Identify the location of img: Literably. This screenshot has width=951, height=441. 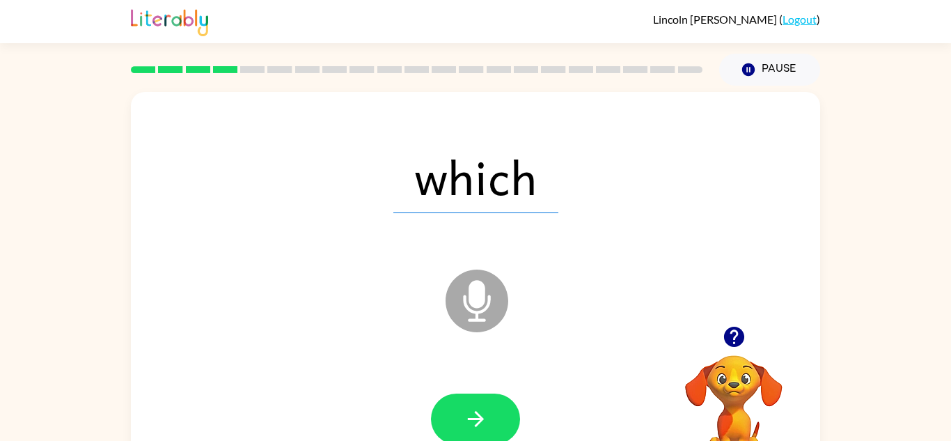
(169, 21).